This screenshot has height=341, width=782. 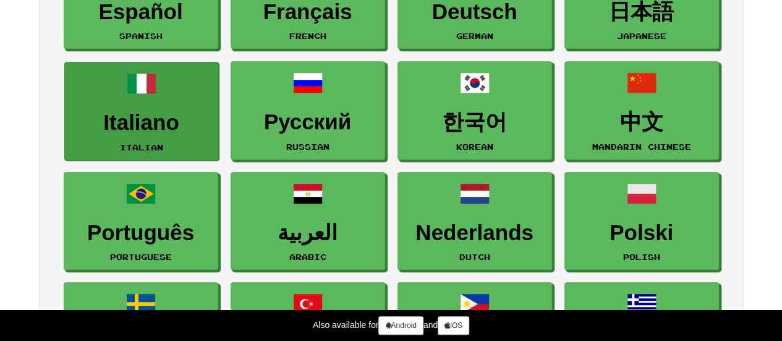 What do you see at coordinates (401, 325) in the screenshot?
I see `a: Android` at bounding box center [401, 325].